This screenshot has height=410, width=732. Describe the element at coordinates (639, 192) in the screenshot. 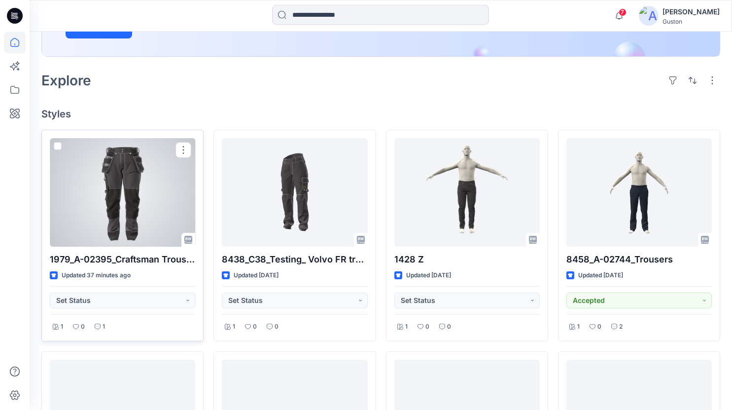

I see `a: 8458_A-02744_Trousers` at that location.